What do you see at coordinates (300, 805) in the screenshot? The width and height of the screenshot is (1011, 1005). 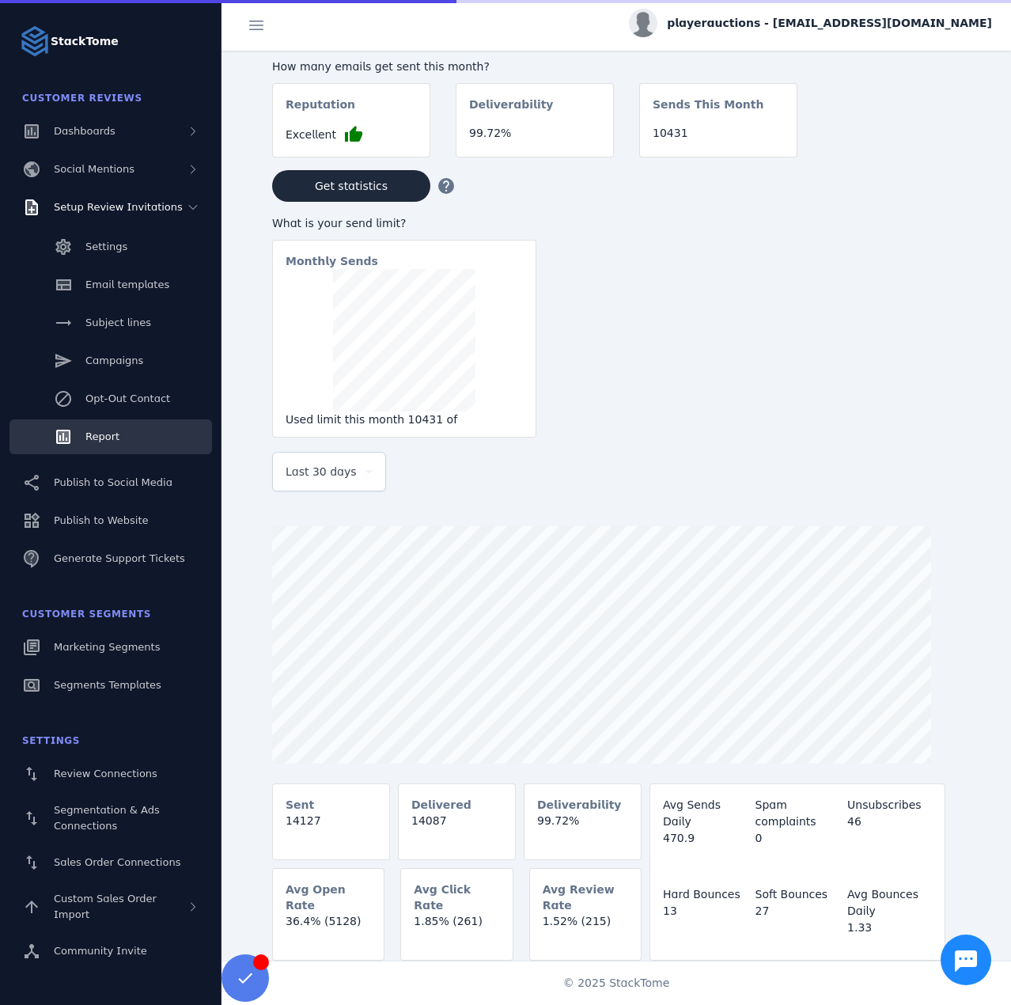 I see `mat-card-subtitle: Sent` at bounding box center [300, 805].